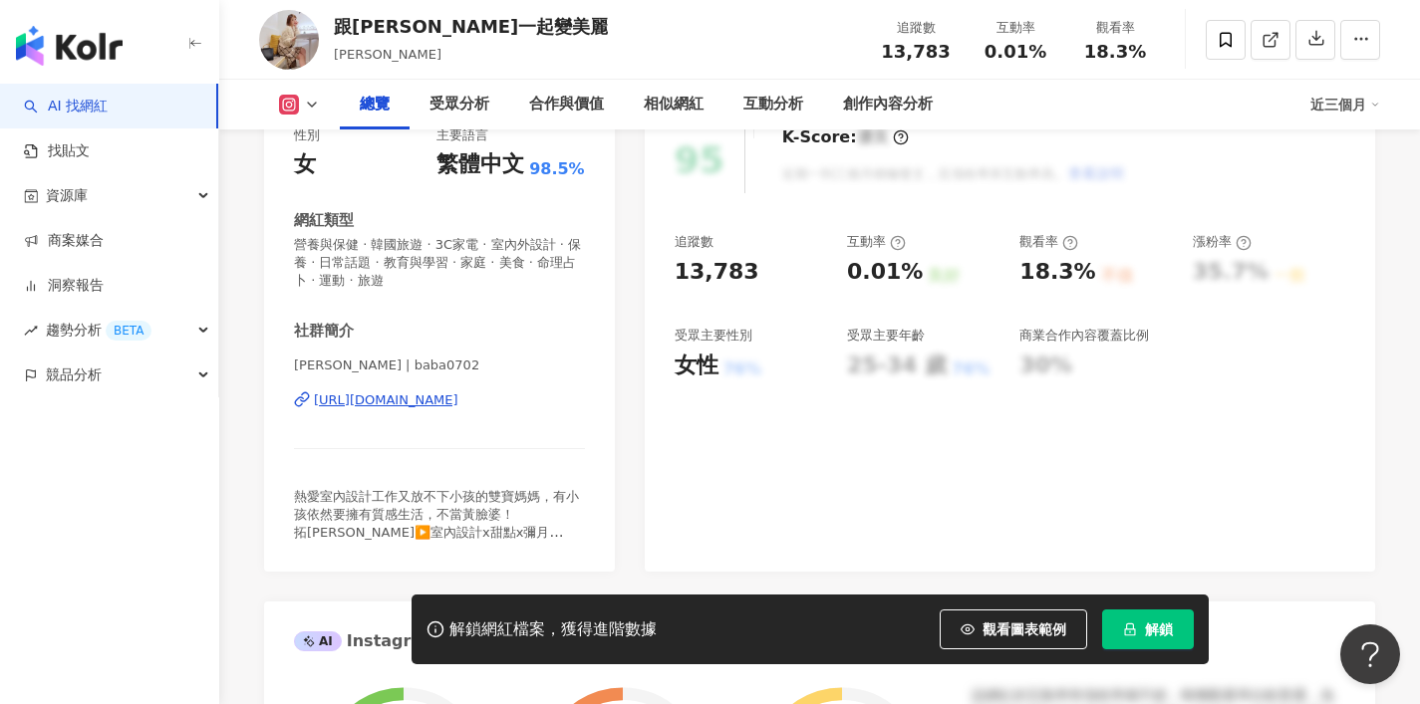 This screenshot has width=1420, height=704. What do you see at coordinates (64, 241) in the screenshot?
I see `a: 商案媒合` at bounding box center [64, 241].